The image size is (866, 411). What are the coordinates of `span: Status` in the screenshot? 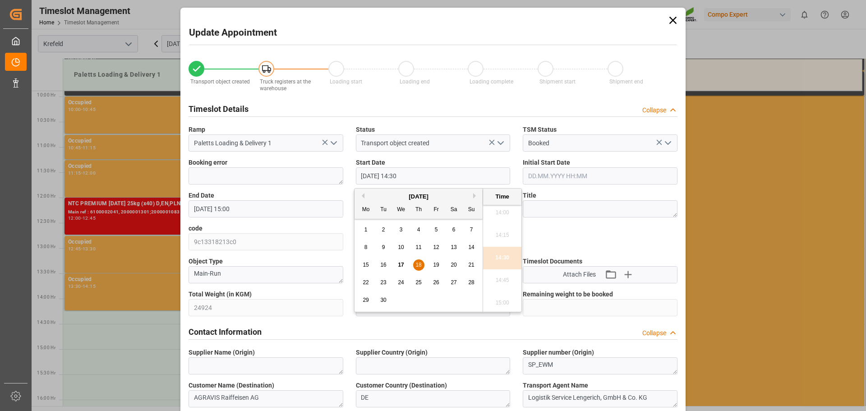 It's located at (365, 129).